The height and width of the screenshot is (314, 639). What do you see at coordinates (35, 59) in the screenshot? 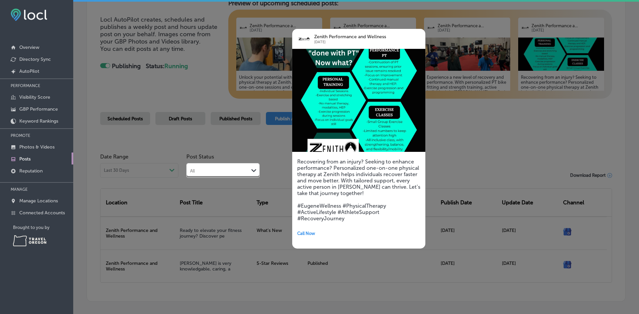
I see `p: Directory Sync` at bounding box center [35, 59].